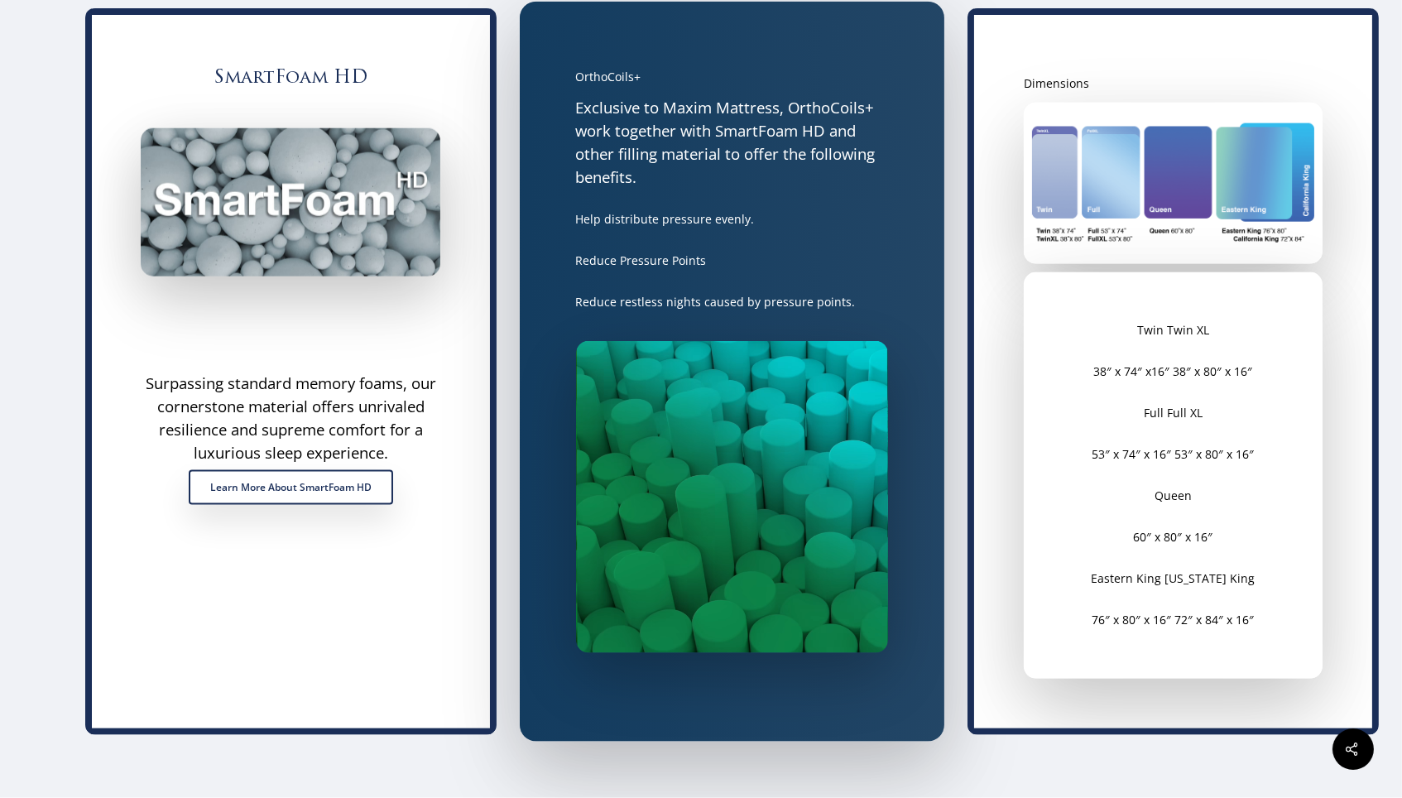 This screenshot has width=1402, height=798. What do you see at coordinates (1174, 455) in the screenshot?
I see `div: 53″ x 74″ x 16″ 53″ x 80″ x 16″` at bounding box center [1174, 455].